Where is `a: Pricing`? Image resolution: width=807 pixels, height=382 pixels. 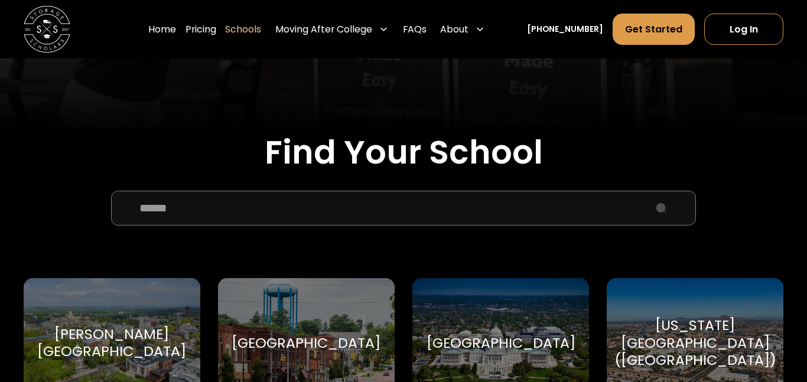
a: Pricing is located at coordinates (201, 29).